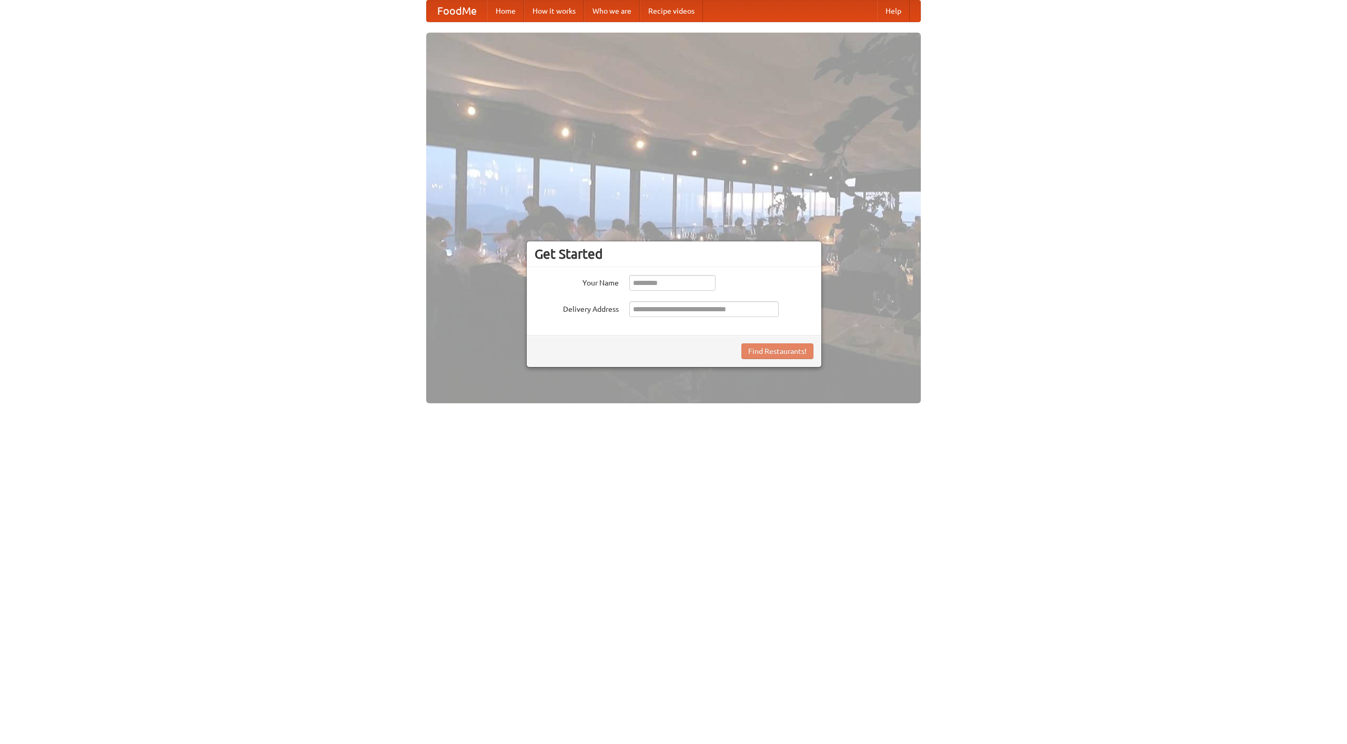  I want to click on button: Find Restaurants!, so click(777, 351).